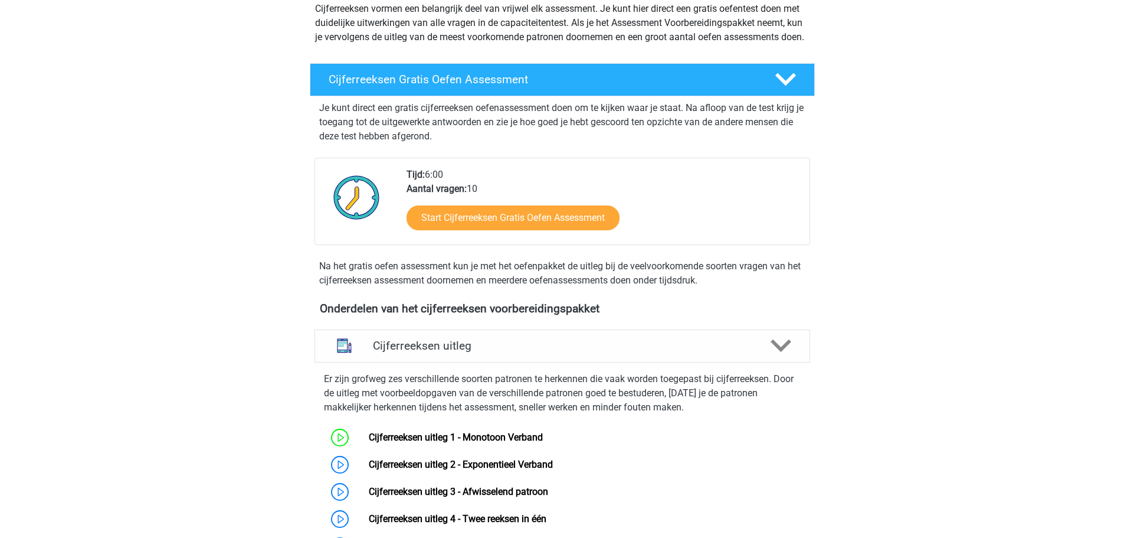  I want to click on b: Tijd:, so click(416, 174).